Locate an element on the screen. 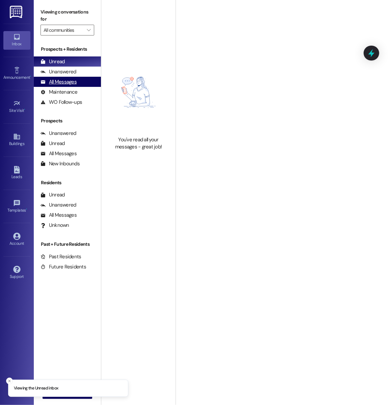  input: All communities is located at coordinates (63, 30).